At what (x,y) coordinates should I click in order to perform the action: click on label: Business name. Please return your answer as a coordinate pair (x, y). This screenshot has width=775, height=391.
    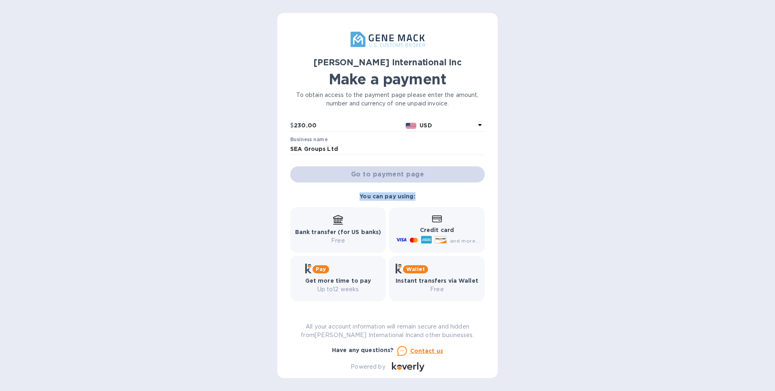
    Looking at the image, I should click on (309, 139).